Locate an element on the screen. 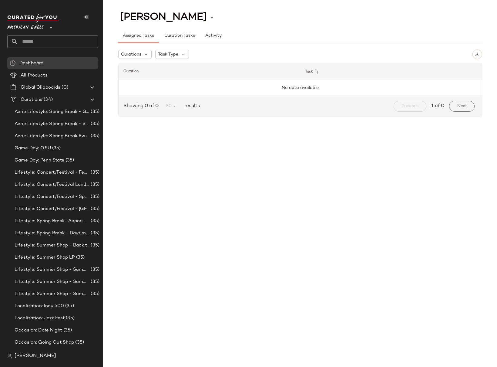  span: Dashboard is located at coordinates (31, 63).